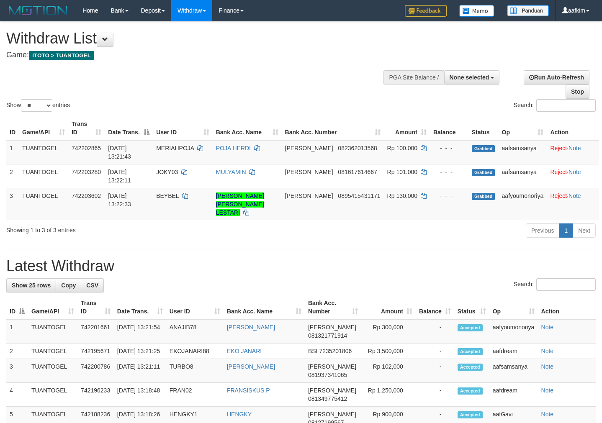 Image resolution: width=602 pixels, height=423 pixels. Describe the element at coordinates (17, 351) in the screenshot. I see `td: 2` at that location.